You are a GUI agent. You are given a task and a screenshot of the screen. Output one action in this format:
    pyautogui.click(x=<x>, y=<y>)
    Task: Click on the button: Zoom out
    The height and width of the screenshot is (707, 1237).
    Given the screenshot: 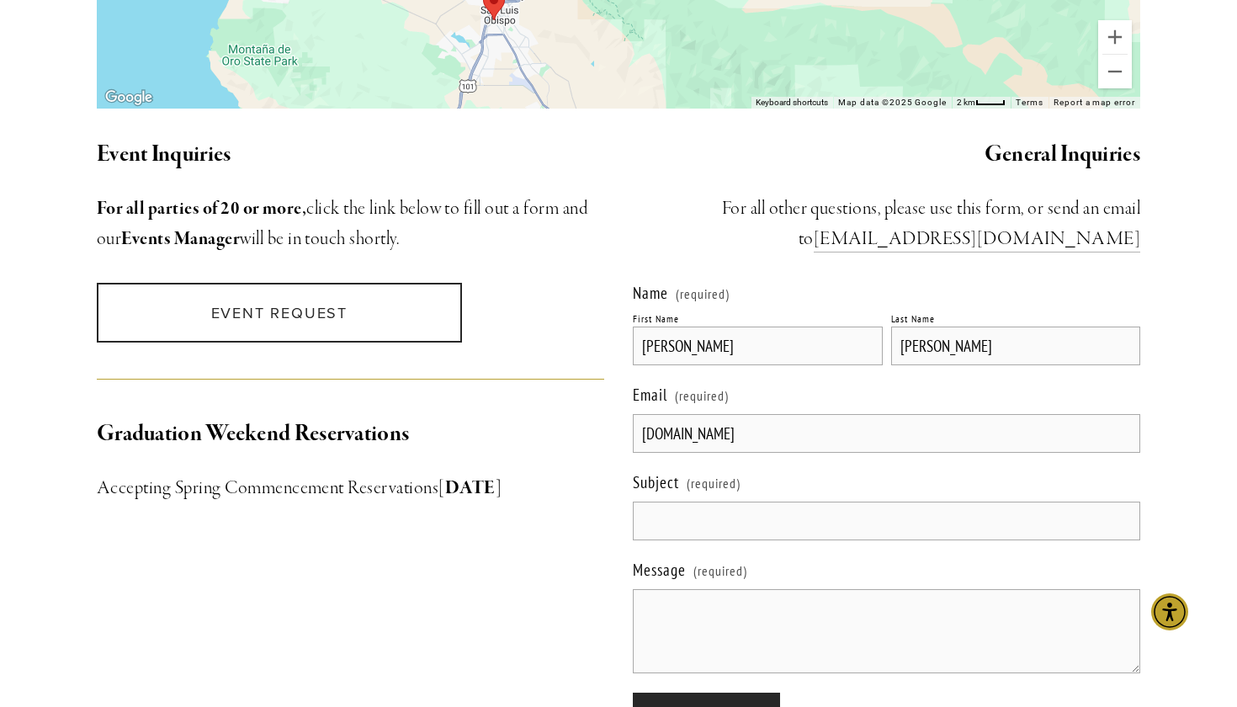 What is the action you would take?
    pyautogui.click(x=1115, y=72)
    